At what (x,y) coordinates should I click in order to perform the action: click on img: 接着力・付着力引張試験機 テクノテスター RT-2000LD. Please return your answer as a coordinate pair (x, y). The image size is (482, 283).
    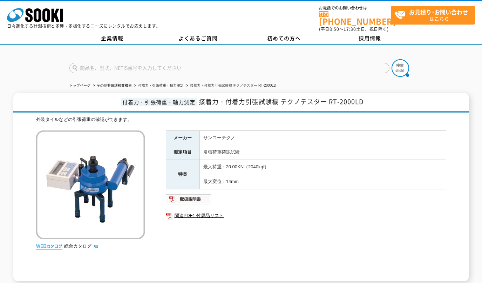
    Looking at the image, I should click on (90, 185).